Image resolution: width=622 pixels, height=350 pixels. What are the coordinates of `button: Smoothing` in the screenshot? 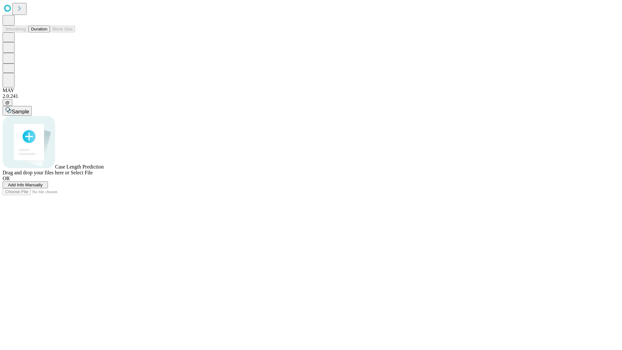 It's located at (16, 29).